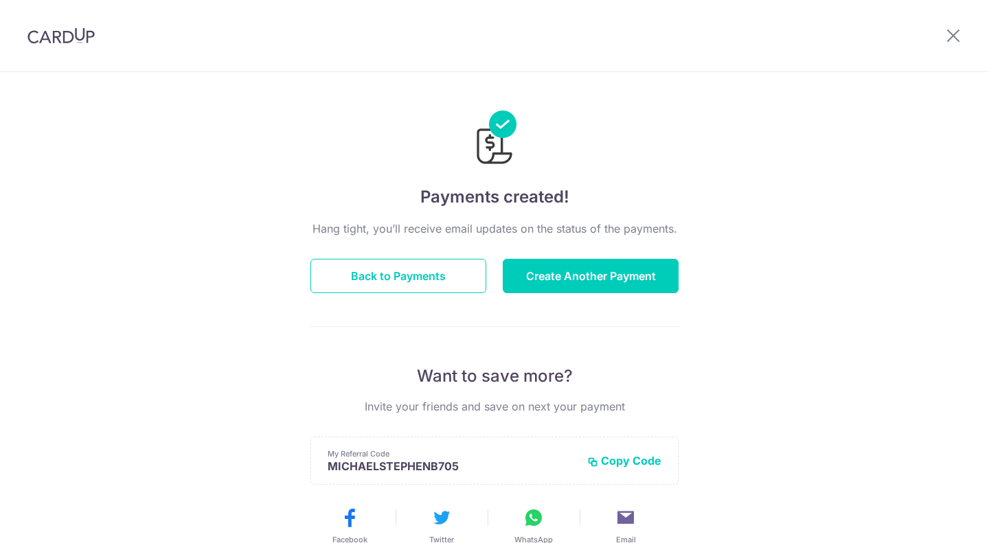 The image size is (989, 543). Describe the element at coordinates (452, 466) in the screenshot. I see `p: MICHAELSTEPHENB705` at that location.